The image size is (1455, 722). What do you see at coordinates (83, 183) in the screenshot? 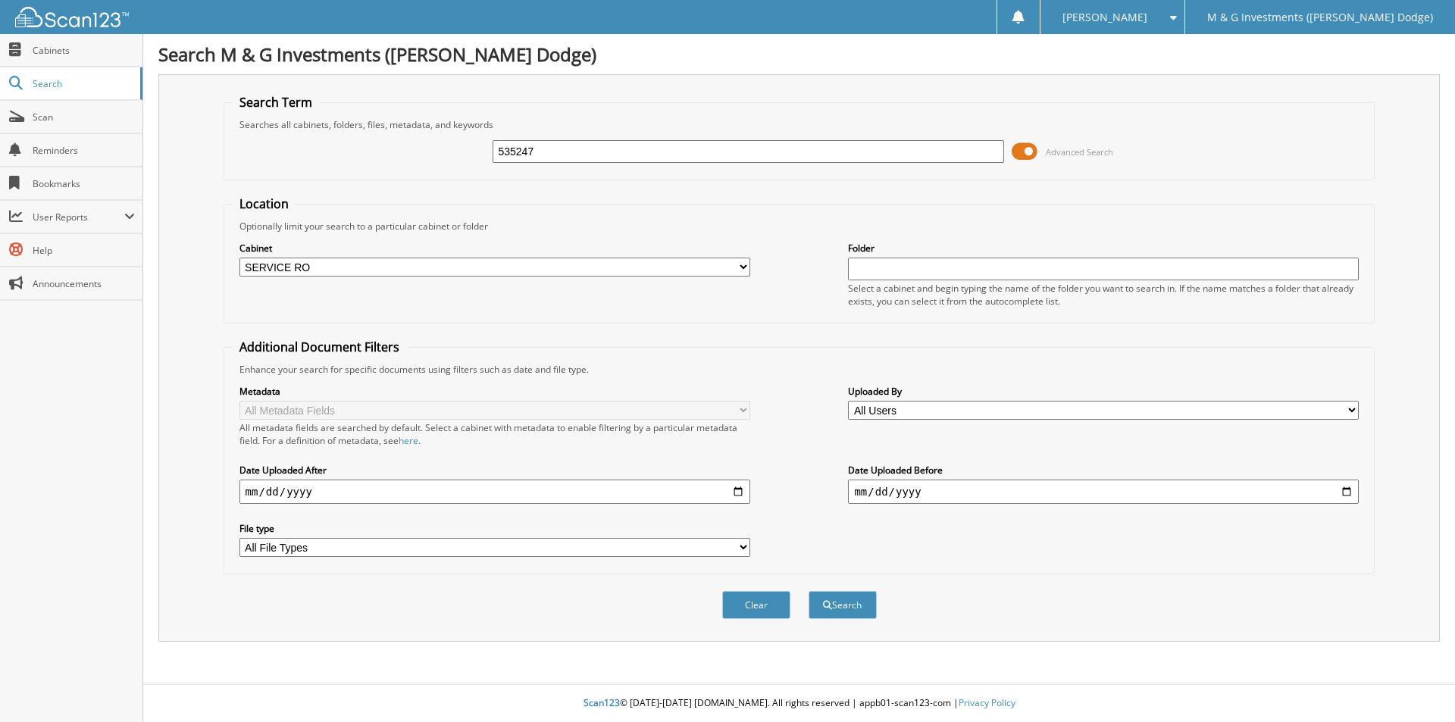
I see `span: Bookmarks` at bounding box center [83, 183].